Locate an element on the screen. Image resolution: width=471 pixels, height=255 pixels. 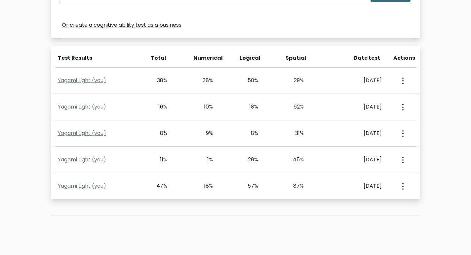
div: 62% is located at coordinates (294, 107).